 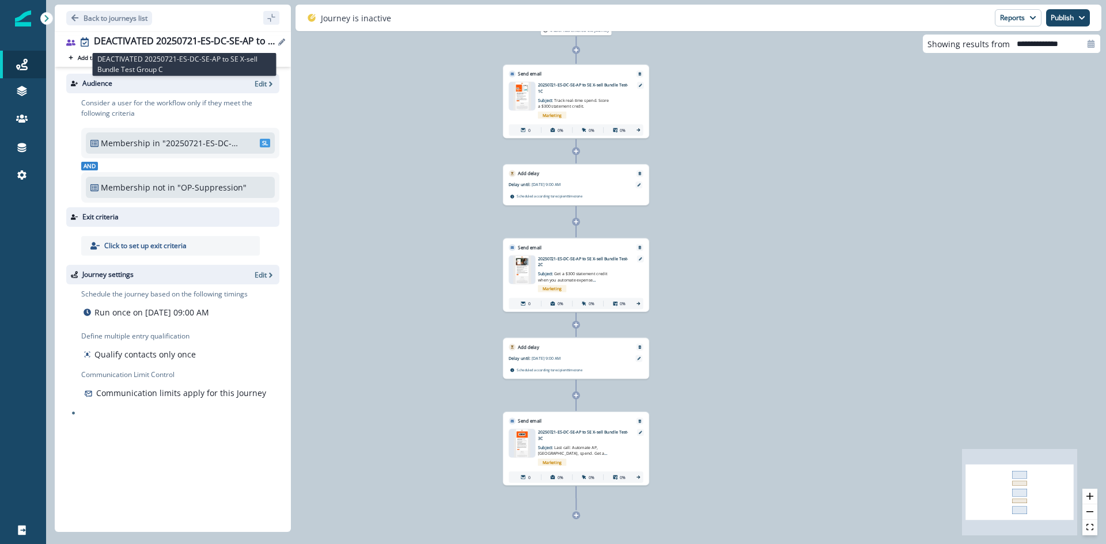 I want to click on p: Communication limits apply for this Journey, so click(x=181, y=393).